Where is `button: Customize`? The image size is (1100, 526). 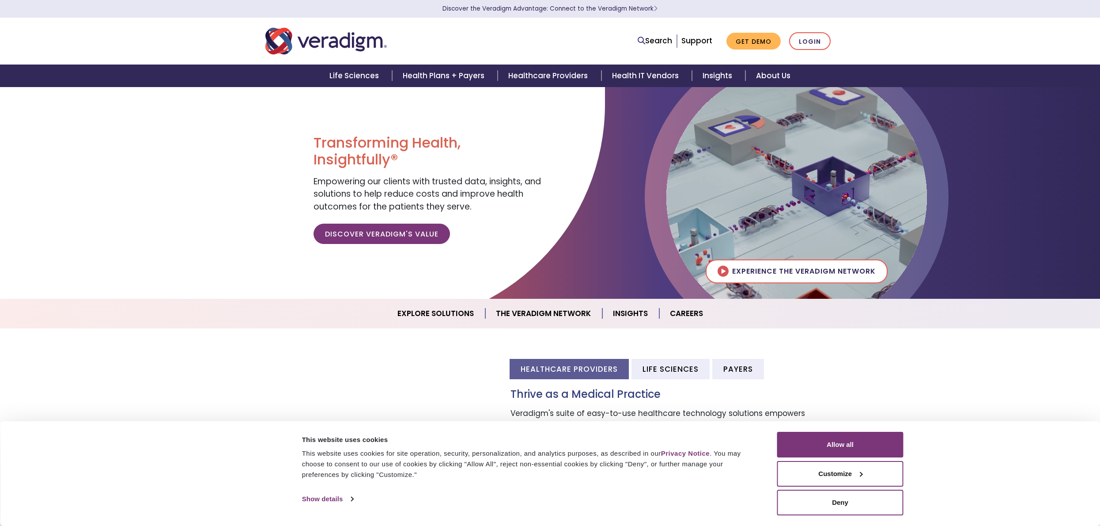 button: Customize is located at coordinates (841, 474).